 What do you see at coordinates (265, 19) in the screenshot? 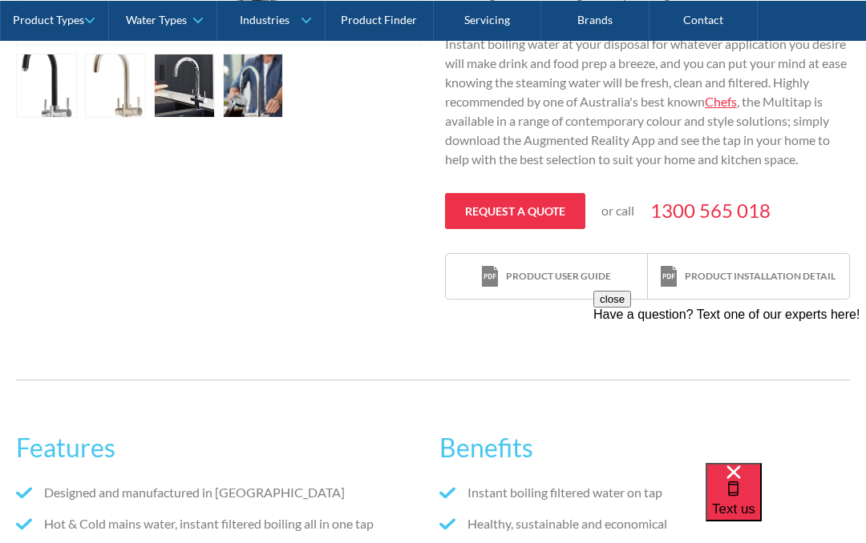
I see `div: Industries` at bounding box center [265, 19].